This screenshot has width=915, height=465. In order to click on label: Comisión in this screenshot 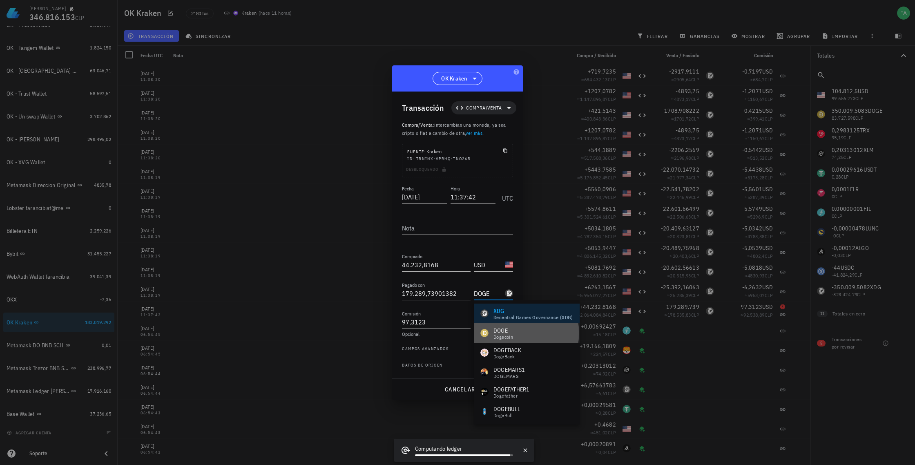, I will do `click(411, 313)`.